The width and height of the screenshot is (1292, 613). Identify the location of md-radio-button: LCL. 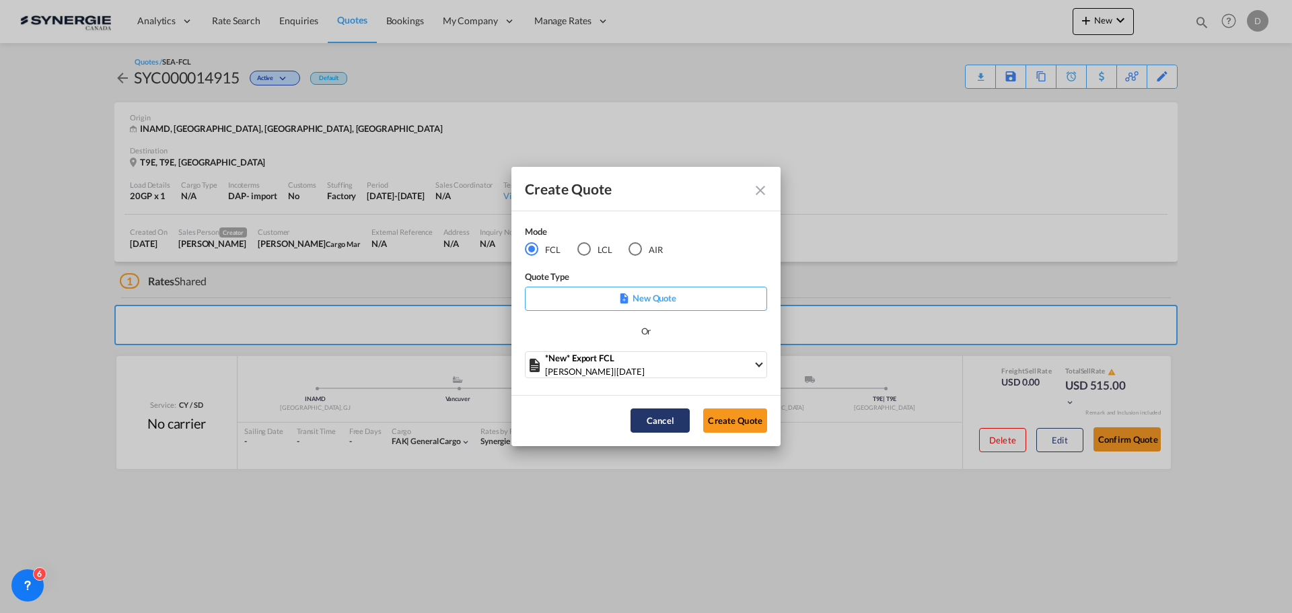
(595, 249).